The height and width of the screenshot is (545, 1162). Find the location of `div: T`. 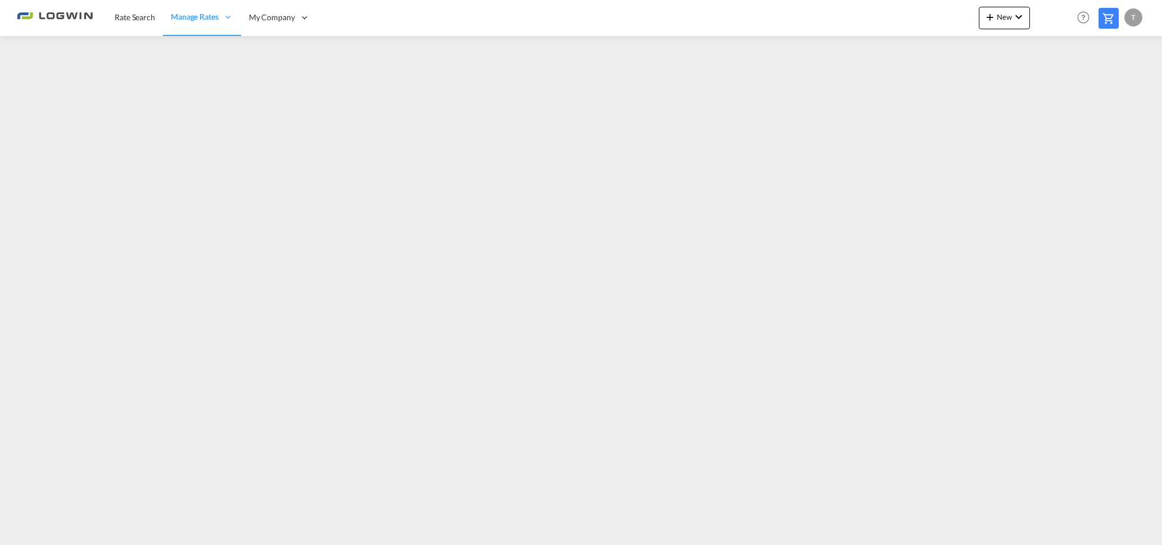

div: T is located at coordinates (1133, 17).